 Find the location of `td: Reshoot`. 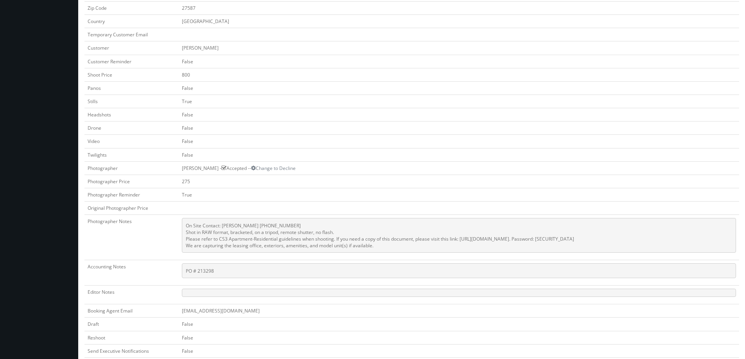

td: Reshoot is located at coordinates (131, 338).